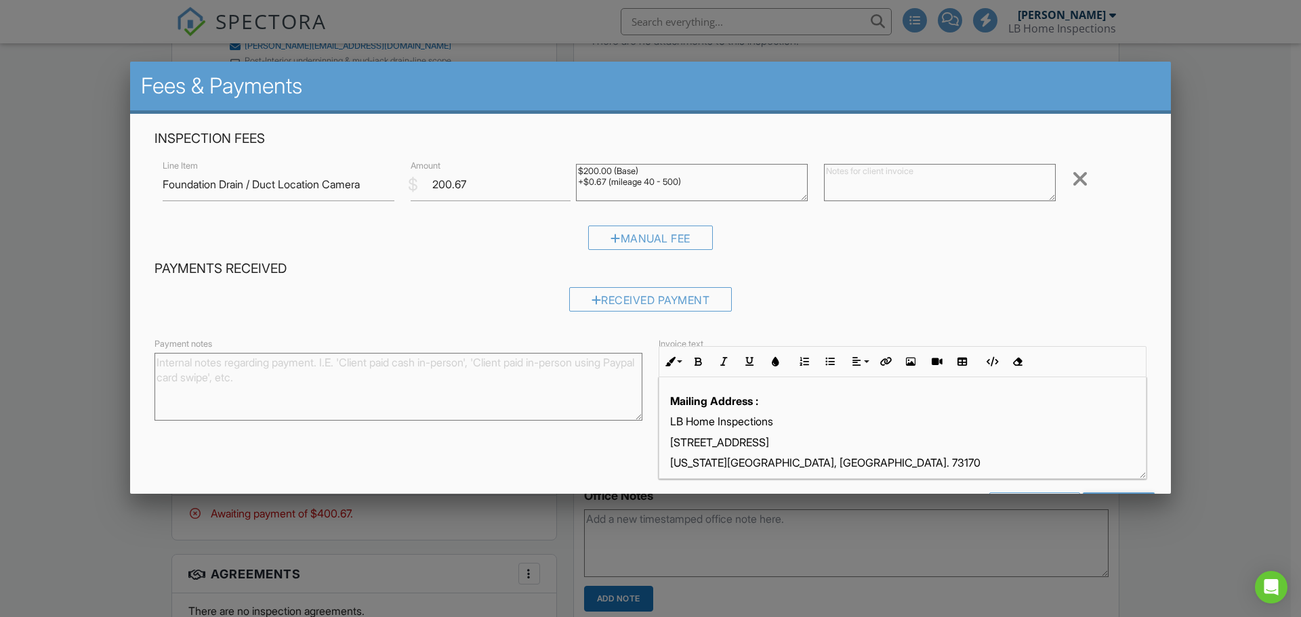  I want to click on p: LB Home Inspections, so click(902, 421).